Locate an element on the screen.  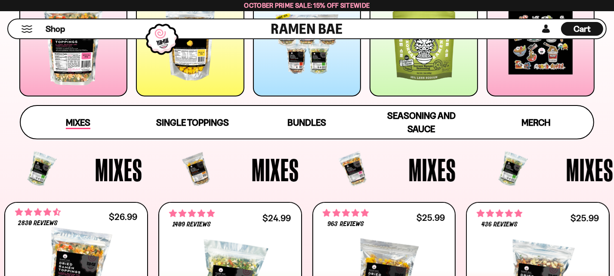
span: 436 reviews is located at coordinates (500, 225).